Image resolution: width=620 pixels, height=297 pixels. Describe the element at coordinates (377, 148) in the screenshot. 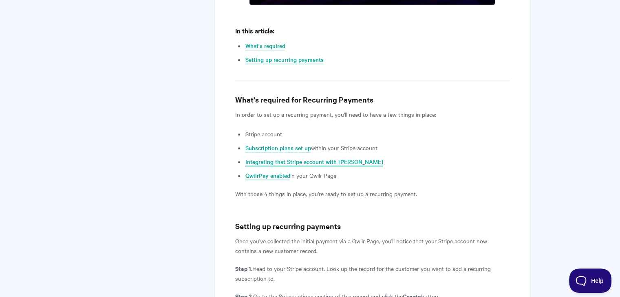

I see `li: within your Stripe account` at that location.